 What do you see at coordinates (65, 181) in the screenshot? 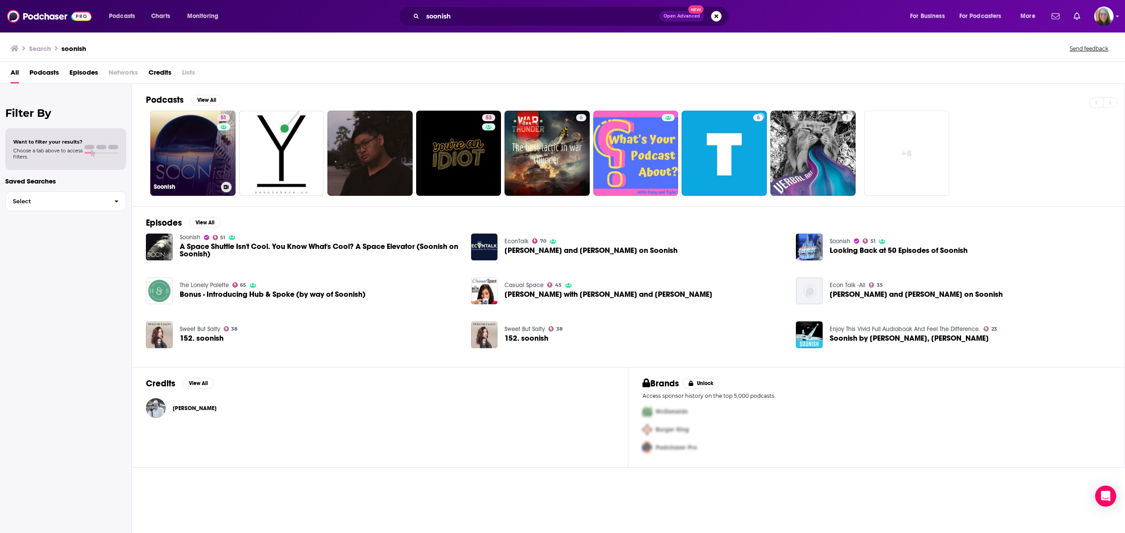
I see `p: Saved Searches` at bounding box center [65, 181].